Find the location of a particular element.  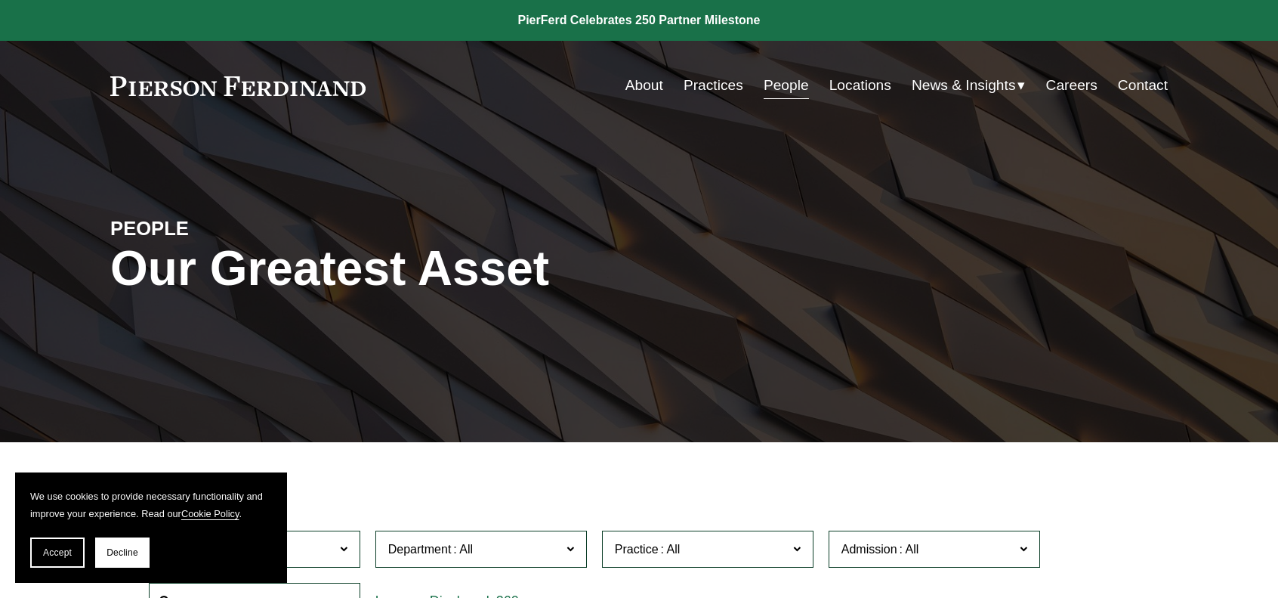

a: folder dropdown is located at coordinates (969, 85).